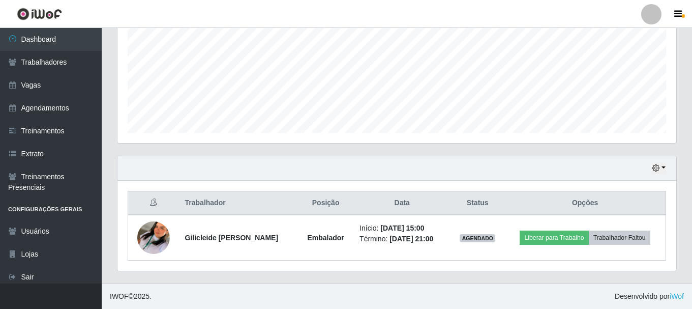  What do you see at coordinates (402, 228) in the screenshot?
I see `li: Início:` at bounding box center [402, 228].